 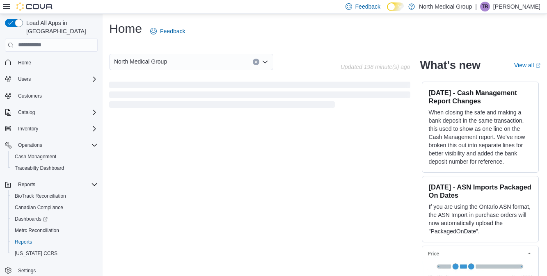 What do you see at coordinates (55, 231) in the screenshot?
I see `button: Metrc Reconciliation` at bounding box center [55, 231].